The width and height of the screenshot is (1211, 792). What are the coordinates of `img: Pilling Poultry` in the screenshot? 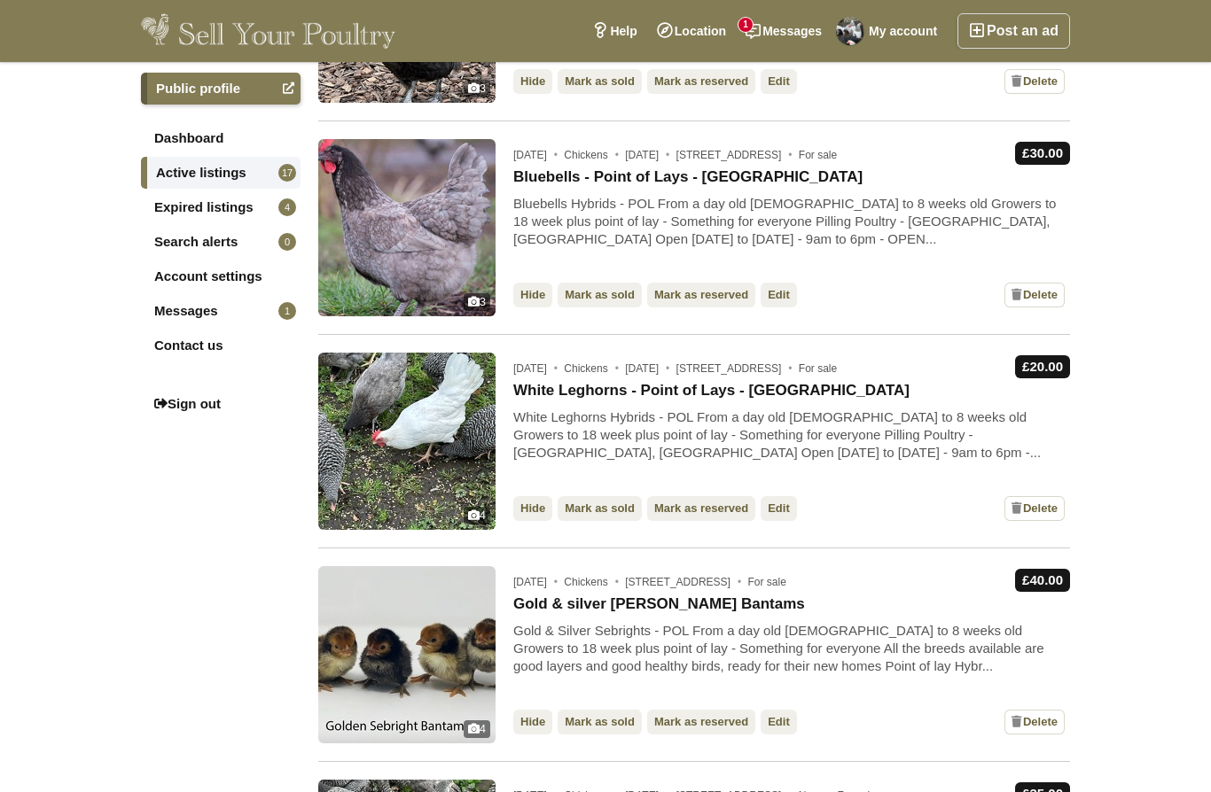 It's located at (850, 31).